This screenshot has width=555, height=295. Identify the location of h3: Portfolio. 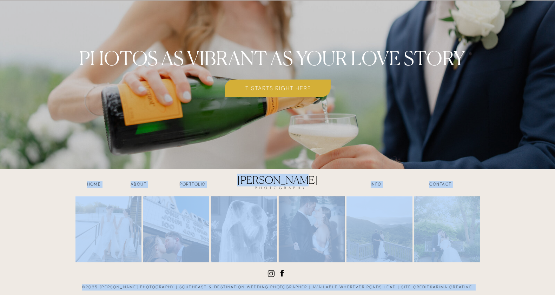
(193, 185).